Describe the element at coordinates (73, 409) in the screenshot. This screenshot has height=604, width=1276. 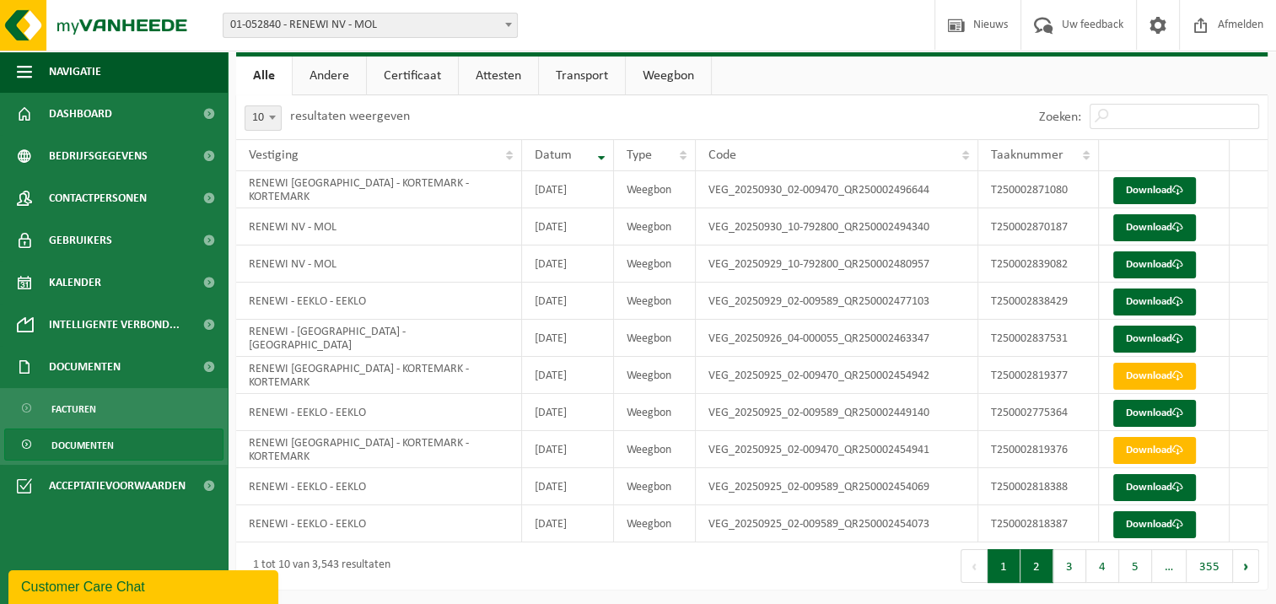
I see `span: Facturen` at that location.